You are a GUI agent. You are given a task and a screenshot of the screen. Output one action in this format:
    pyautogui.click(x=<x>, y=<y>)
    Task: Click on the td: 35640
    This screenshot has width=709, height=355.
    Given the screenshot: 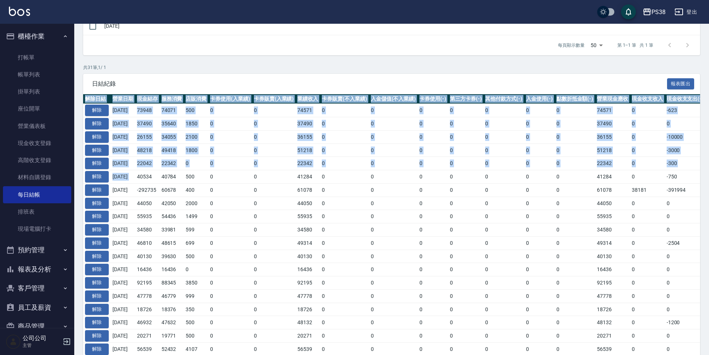 What is the action you would take?
    pyautogui.click(x=172, y=124)
    